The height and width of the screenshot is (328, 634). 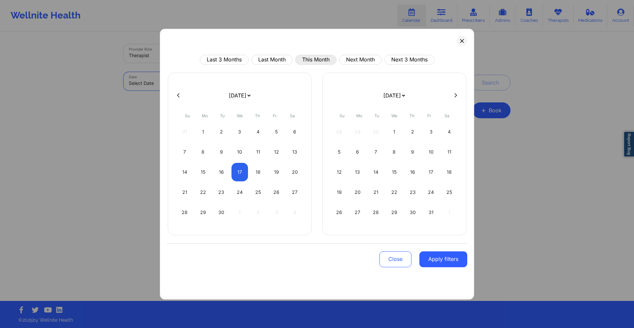 I want to click on div: Tue Oct 14 2025, so click(x=376, y=172).